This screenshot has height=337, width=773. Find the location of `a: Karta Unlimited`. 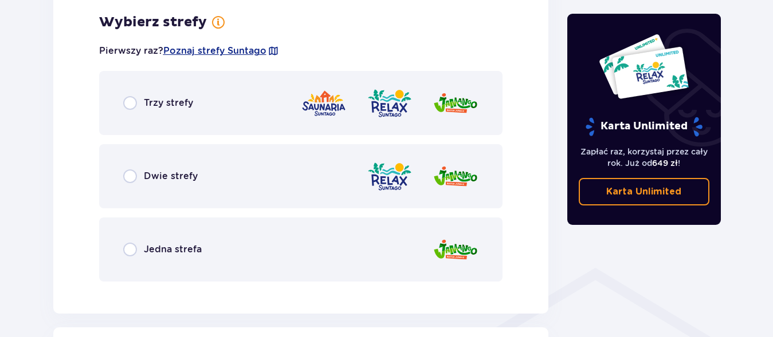

a: Karta Unlimited is located at coordinates (644, 192).